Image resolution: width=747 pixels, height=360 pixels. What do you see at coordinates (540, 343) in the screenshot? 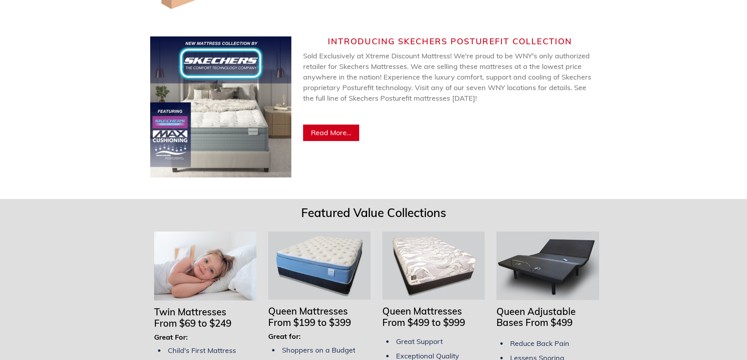
I see `span: Reduce Back Pain` at bounding box center [540, 343].